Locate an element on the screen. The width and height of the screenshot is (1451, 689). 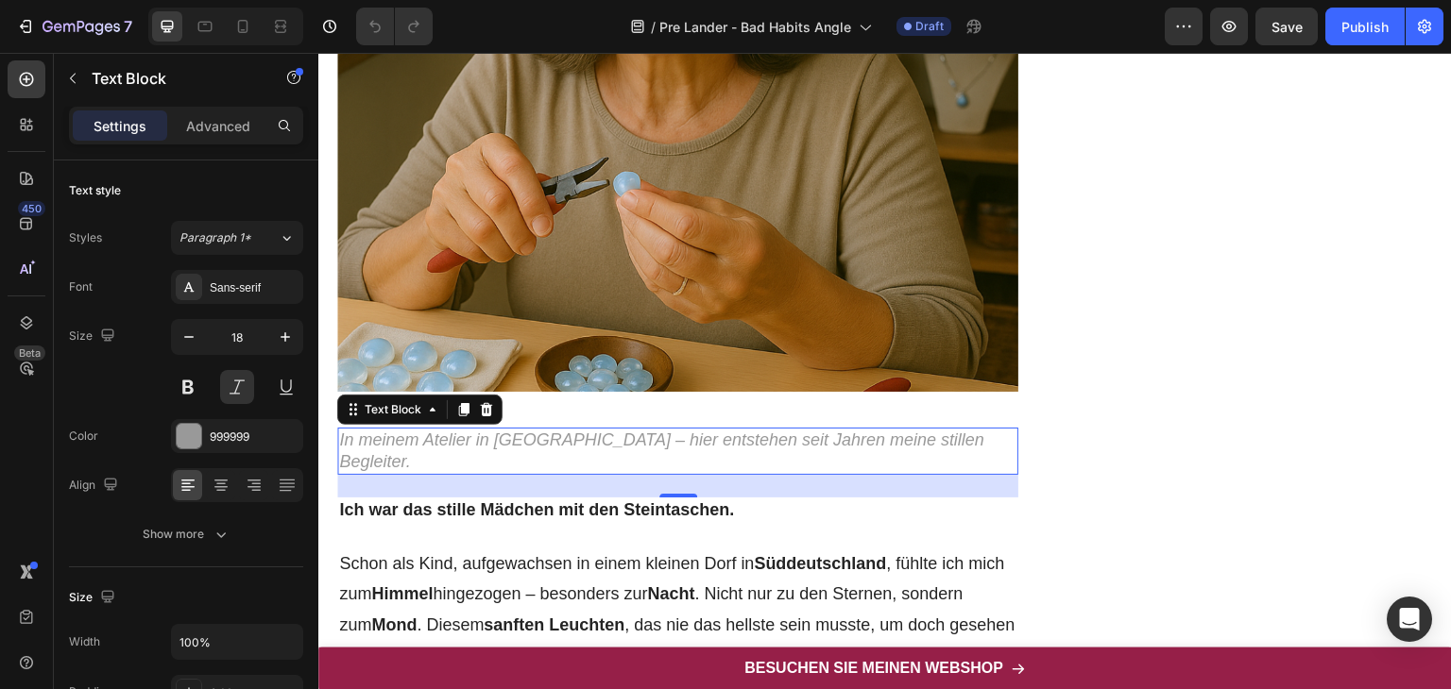
div: Rich Text Editor. Editing area: main is located at coordinates (359, 399).